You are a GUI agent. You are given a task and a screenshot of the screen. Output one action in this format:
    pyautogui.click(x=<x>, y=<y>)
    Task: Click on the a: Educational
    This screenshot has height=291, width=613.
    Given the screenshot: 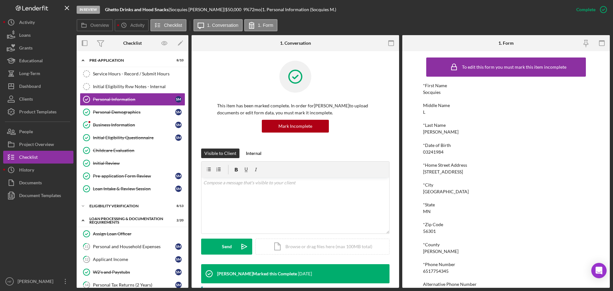 What is the action you would take?
    pyautogui.click(x=38, y=61)
    